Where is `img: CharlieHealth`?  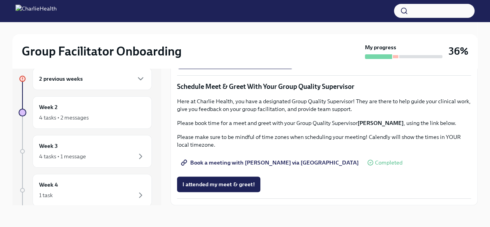
img: CharlieHealth is located at coordinates (36, 11).